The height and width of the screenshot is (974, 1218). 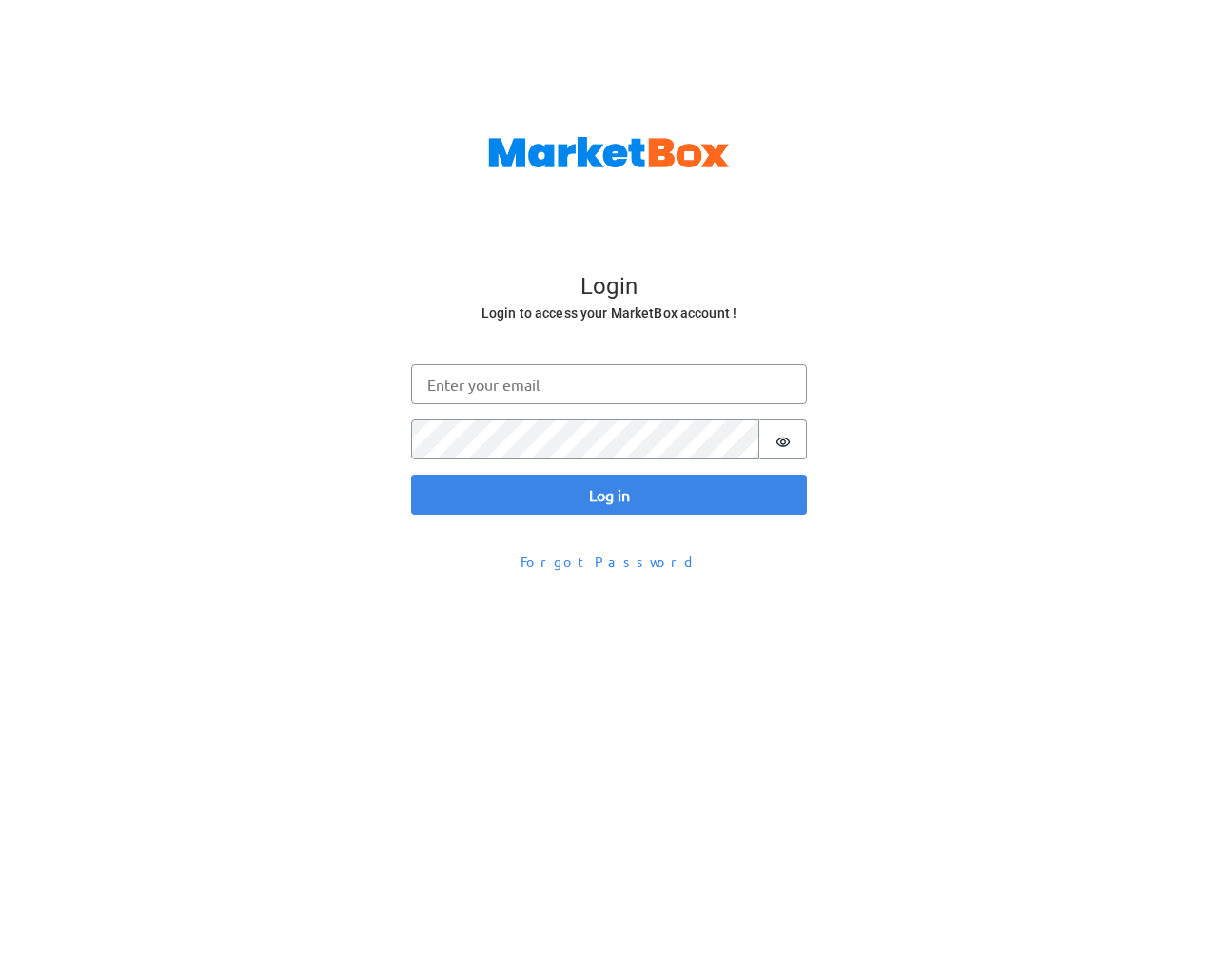 What do you see at coordinates (609, 495) in the screenshot?
I see `button: Log in` at bounding box center [609, 495].